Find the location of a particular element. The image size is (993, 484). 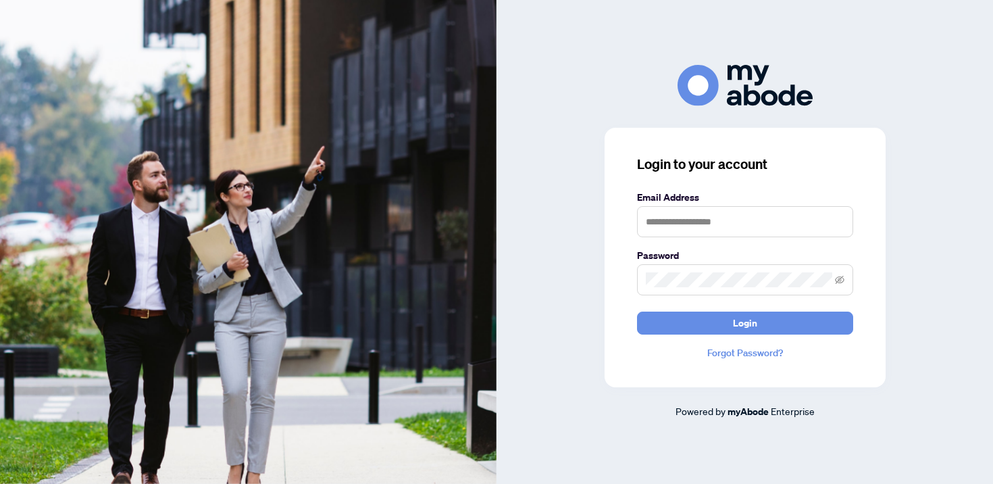

button: Login is located at coordinates (745, 323).